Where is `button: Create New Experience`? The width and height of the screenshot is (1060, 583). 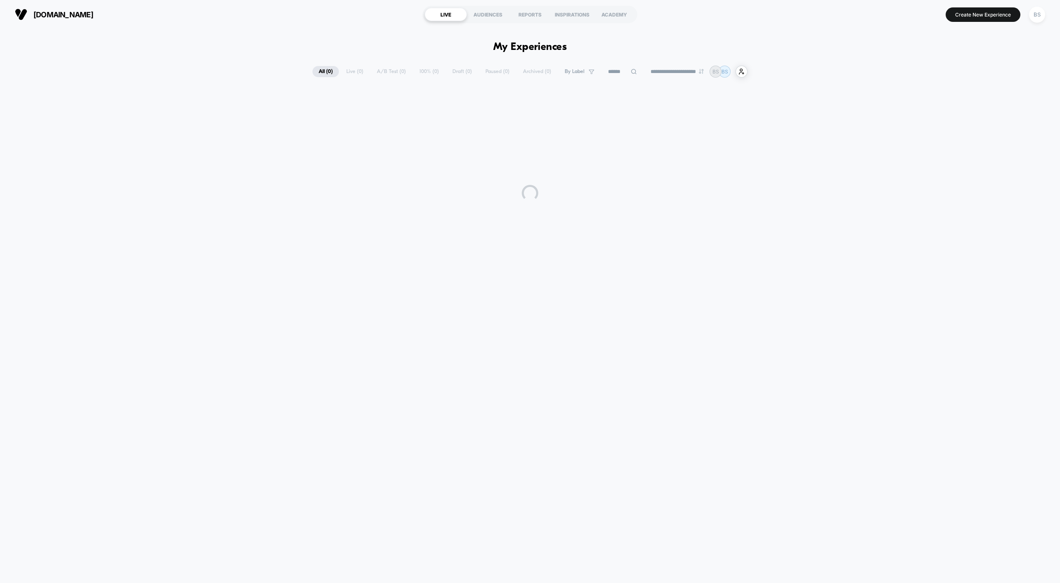
button: Create New Experience is located at coordinates (983, 14).